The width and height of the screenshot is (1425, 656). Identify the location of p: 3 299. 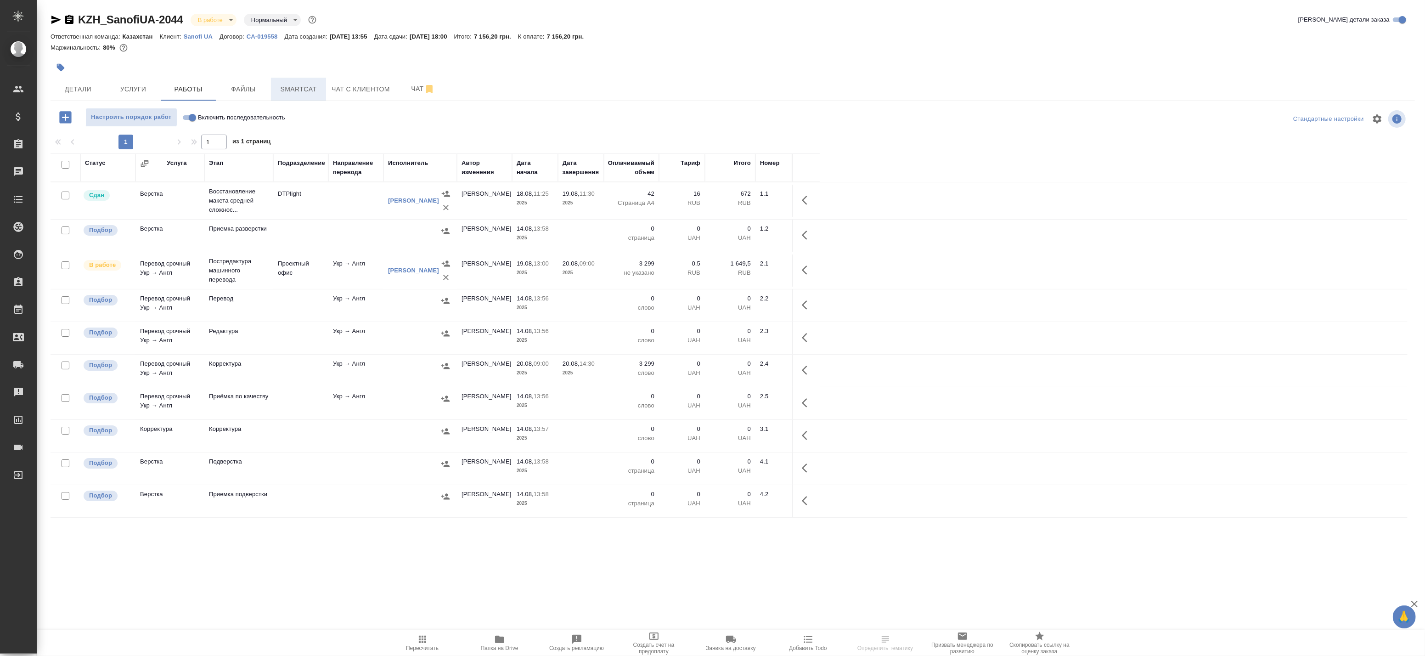
(631, 364).